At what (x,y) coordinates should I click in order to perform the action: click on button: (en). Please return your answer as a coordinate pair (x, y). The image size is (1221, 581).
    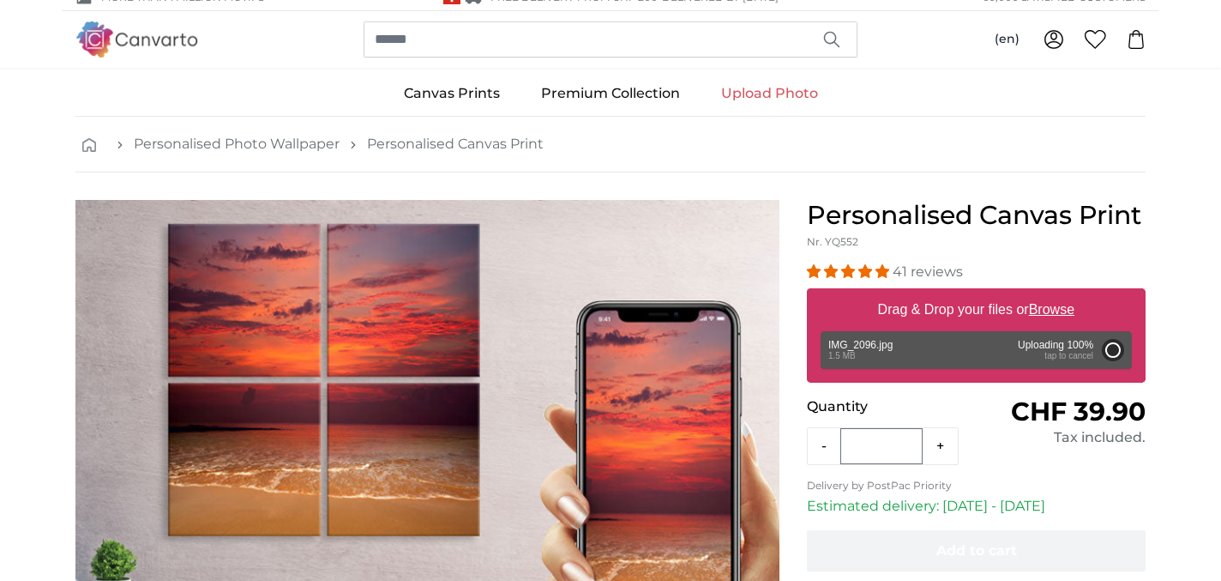
    Looking at the image, I should click on (1007, 39).